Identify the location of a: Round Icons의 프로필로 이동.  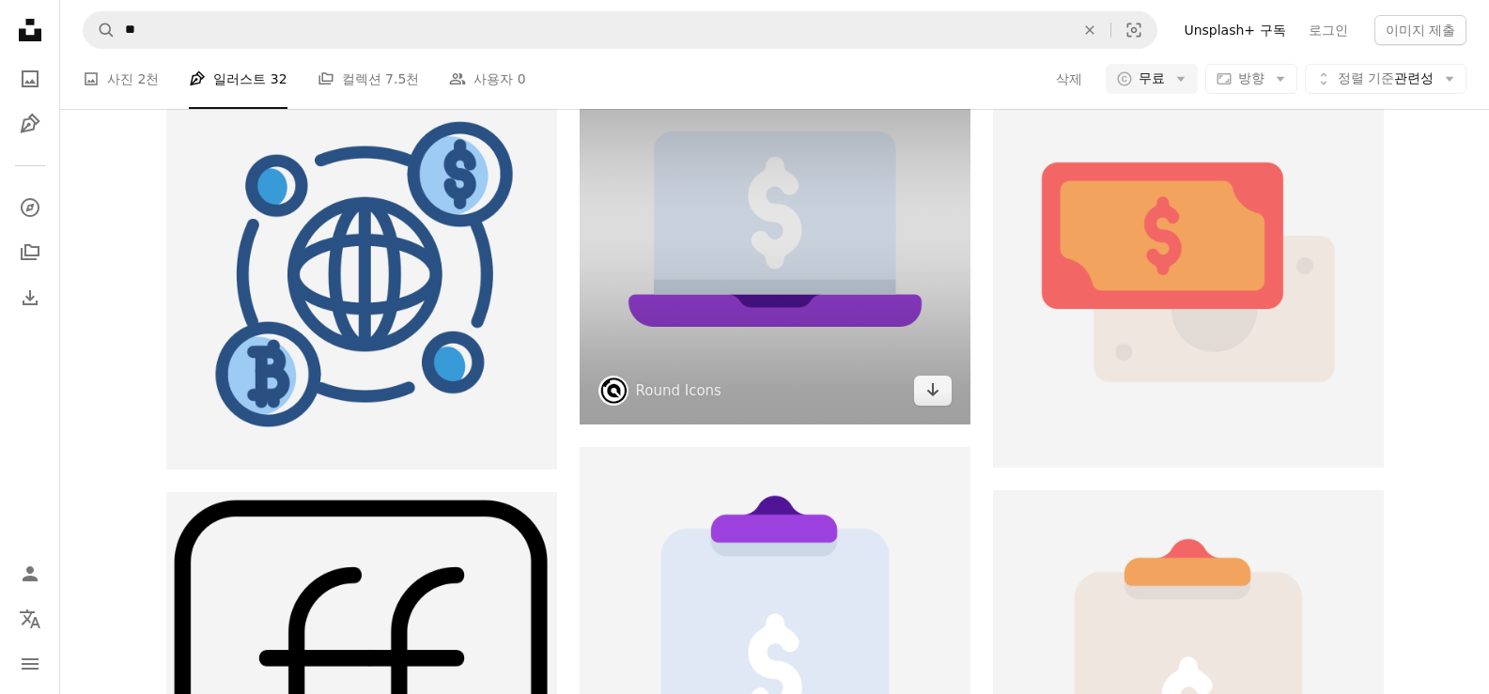
(613, 391).